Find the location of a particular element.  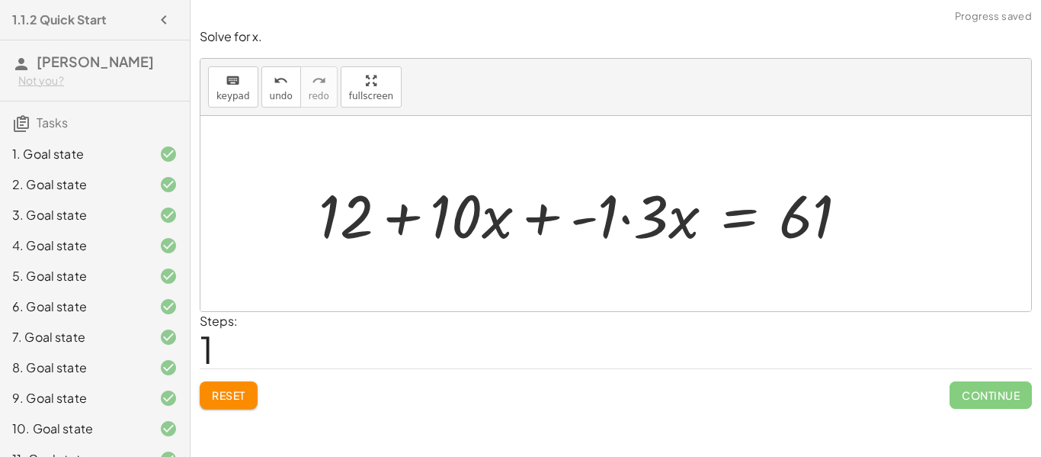

button: fullscreen is located at coordinates (371, 87).